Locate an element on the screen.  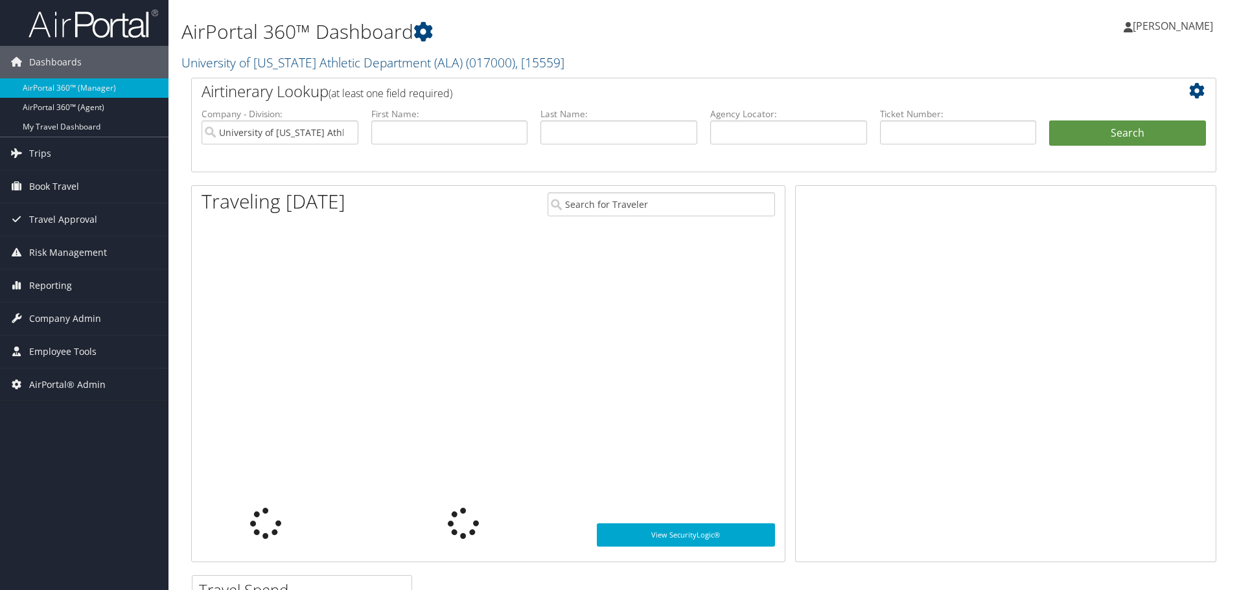
img: airportal-logo.png is located at coordinates (93, 23).